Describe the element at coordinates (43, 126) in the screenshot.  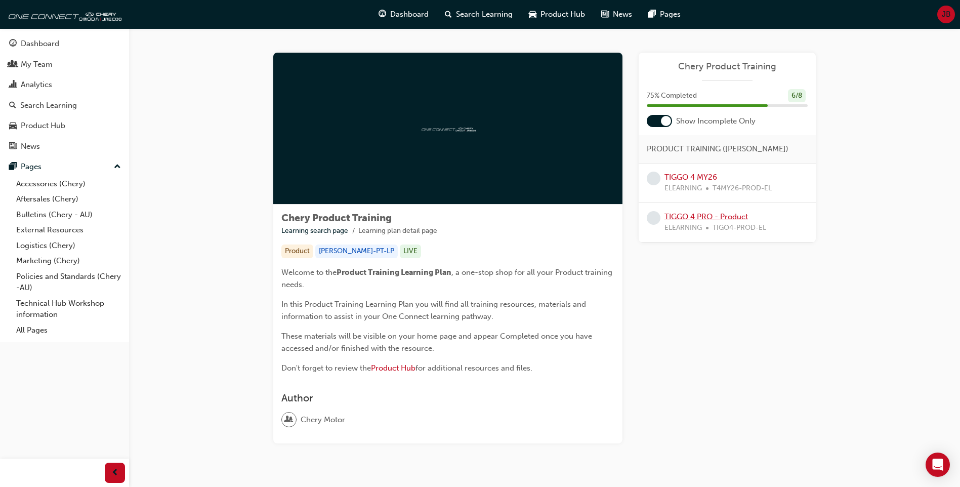
I see `div: Product Hub` at that location.